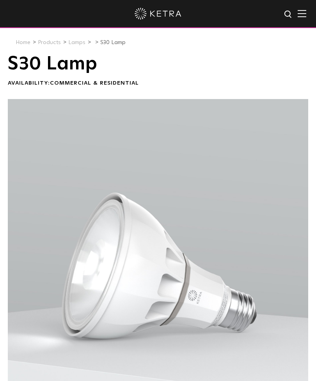 The image size is (316, 381). I want to click on h1: S30 Lamp, so click(158, 64).